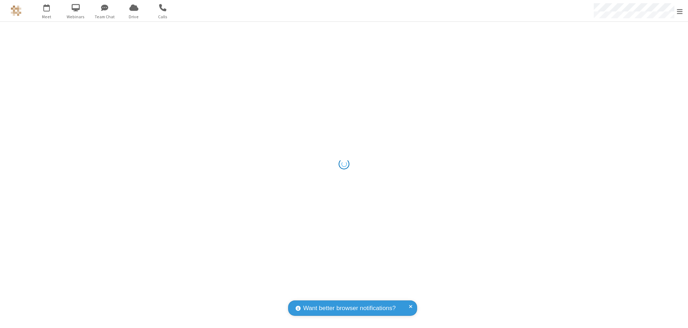  Describe the element at coordinates (76, 17) in the screenshot. I see `span: Webinars` at that location.